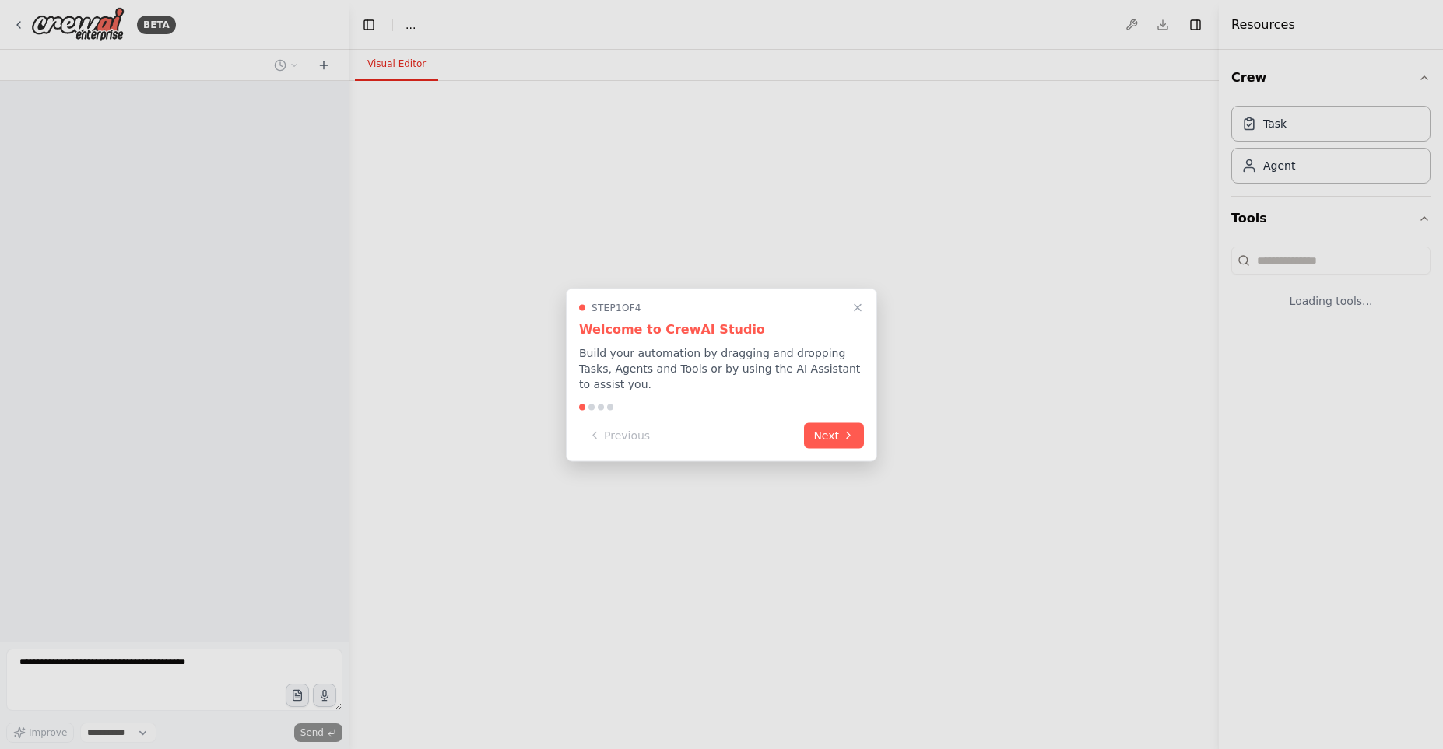  What do you see at coordinates (833, 435) in the screenshot?
I see `button: Next` at bounding box center [833, 435].